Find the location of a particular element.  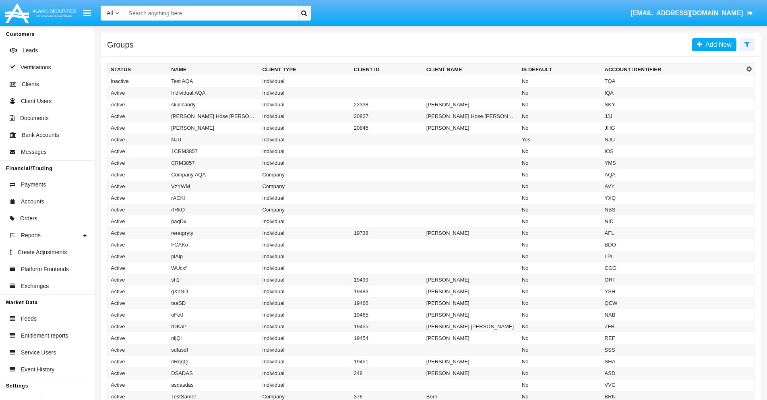

a: All is located at coordinates (113, 13).